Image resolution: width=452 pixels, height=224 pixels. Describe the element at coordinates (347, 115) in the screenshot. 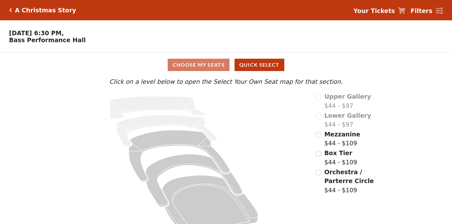

I see `span: Lower Gallery` at that location.